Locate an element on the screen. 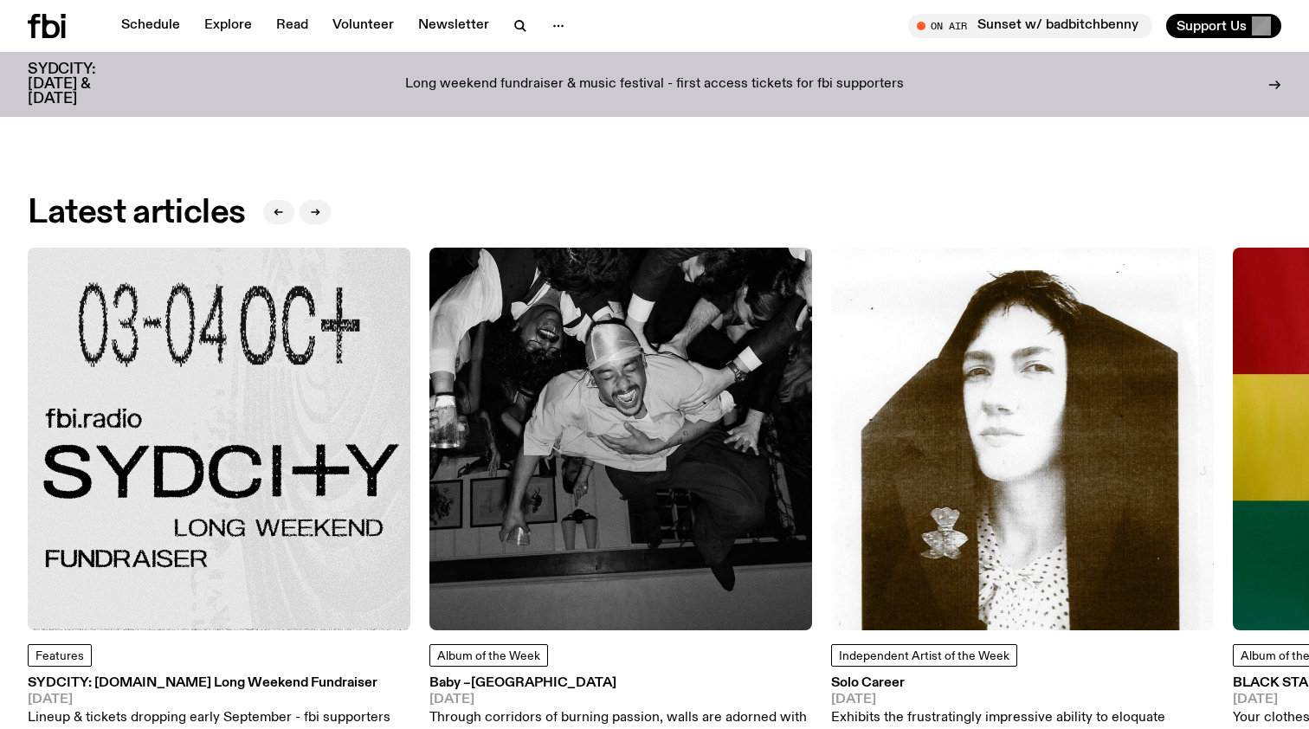  span: Features is located at coordinates (60, 656).